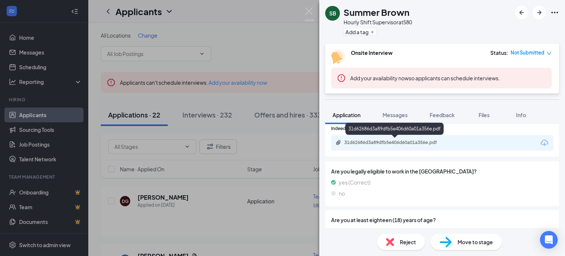  Describe the element at coordinates (475, 242) in the screenshot. I see `span: Move to stage` at that location.